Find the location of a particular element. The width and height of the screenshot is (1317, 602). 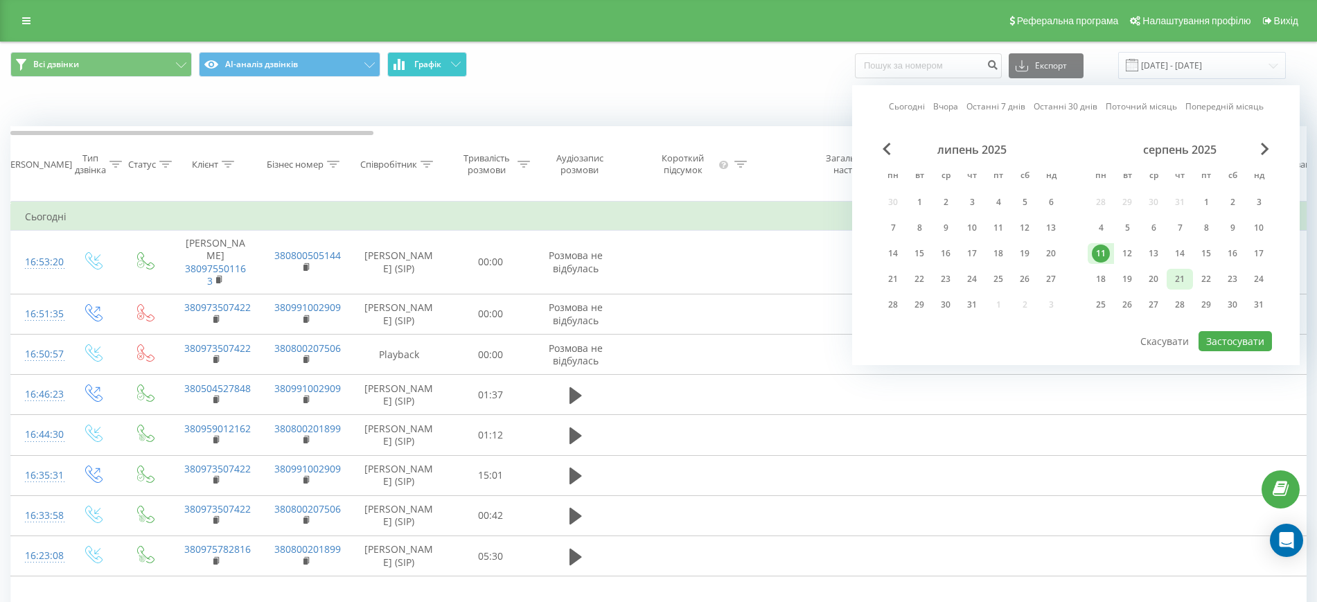

div: Open Intercom Messenger is located at coordinates (1286, 540).